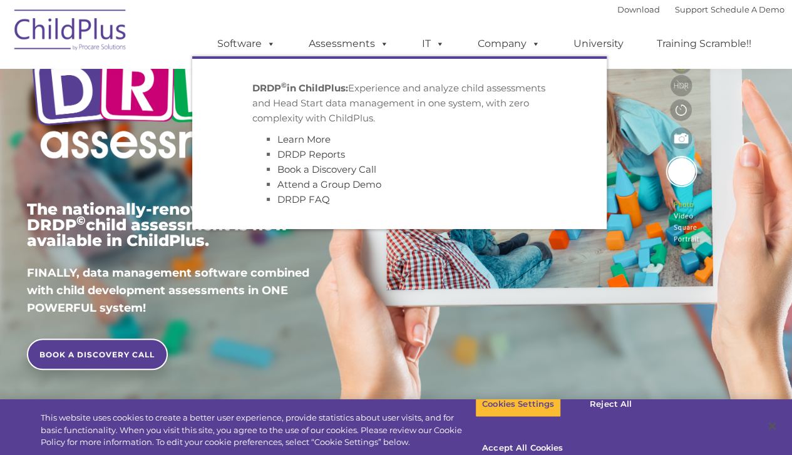 This screenshot has height=455, width=792. Describe the element at coordinates (169, 93) in the screenshot. I see `img: Copyright - DRDP Logo Light` at that location.